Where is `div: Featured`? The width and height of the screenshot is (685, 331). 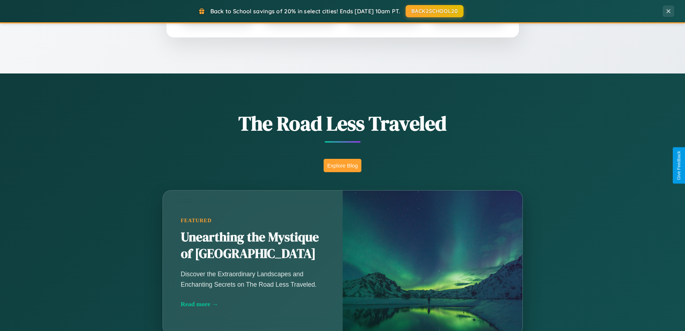
div: Featured is located at coordinates (253, 220).